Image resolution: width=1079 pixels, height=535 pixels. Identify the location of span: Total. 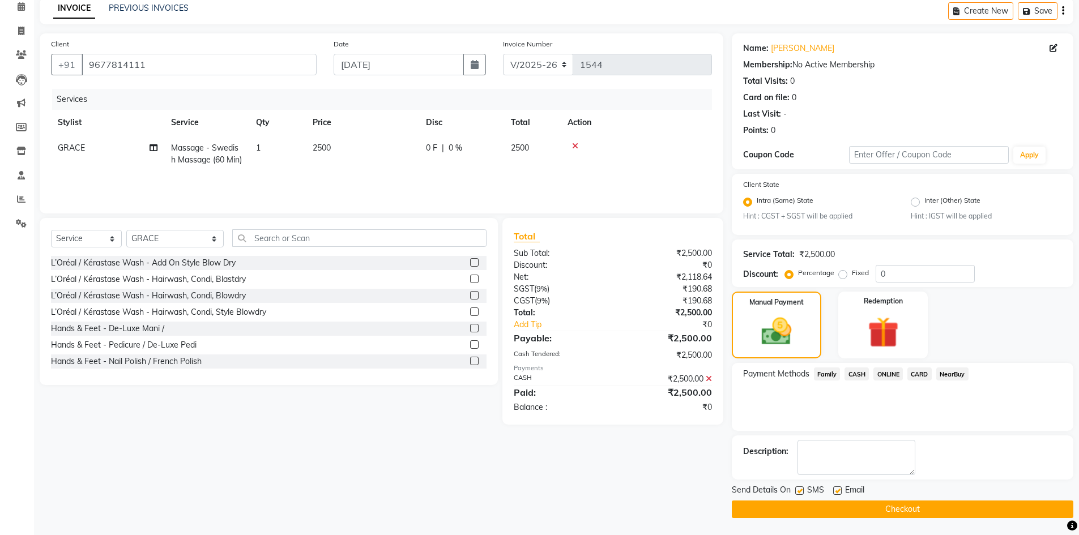
(527, 236).